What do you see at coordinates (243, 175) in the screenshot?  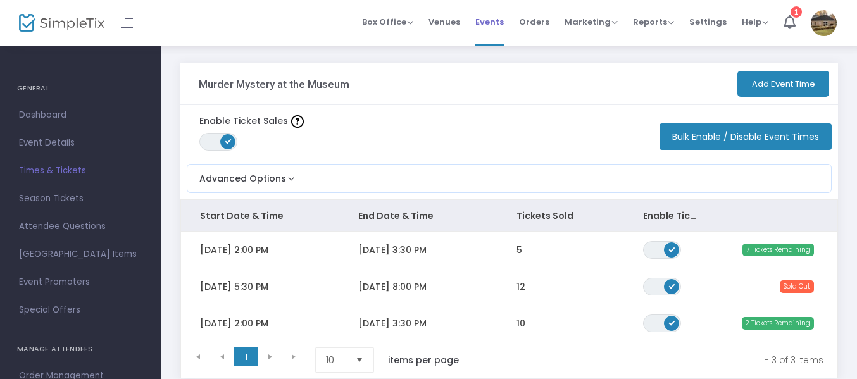 I see `button: Advanced Options` at bounding box center [243, 175].